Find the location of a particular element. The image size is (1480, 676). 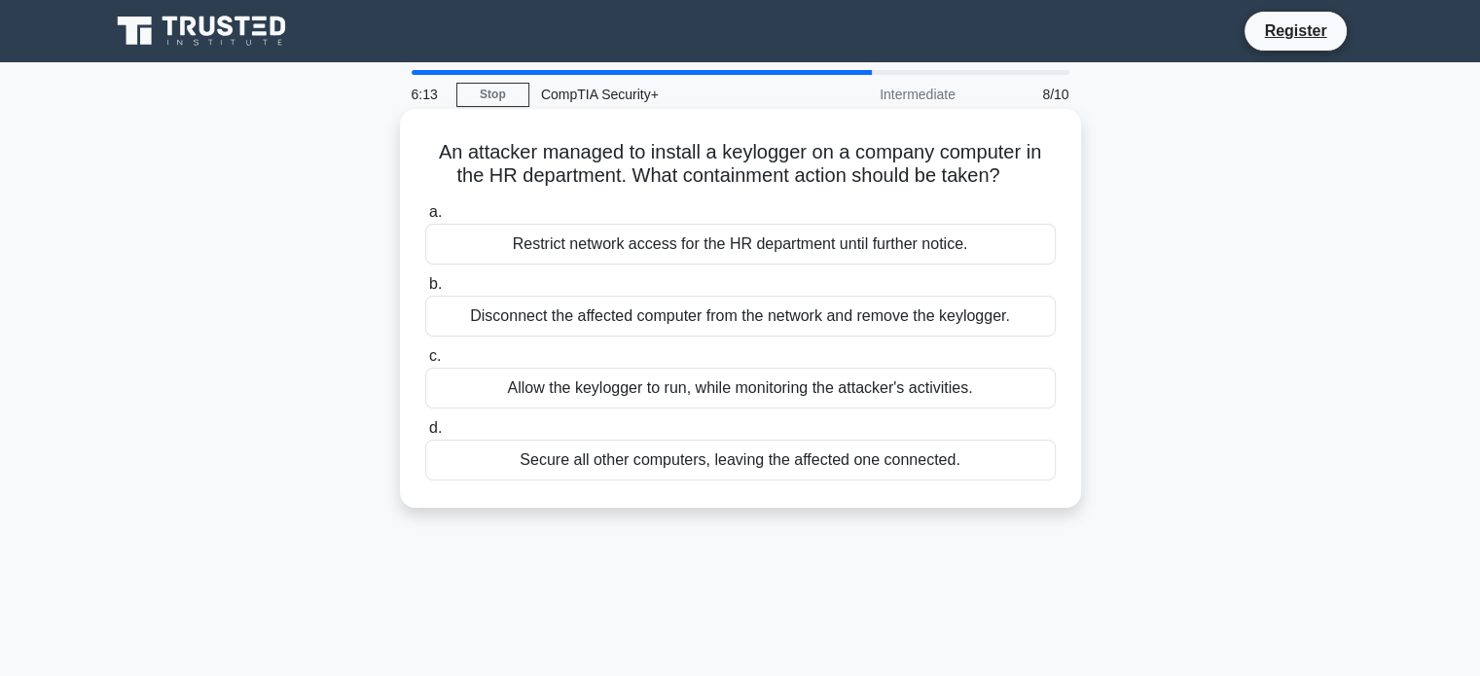

div: Secure all other computers, leaving the affected one connected. is located at coordinates (740, 460).